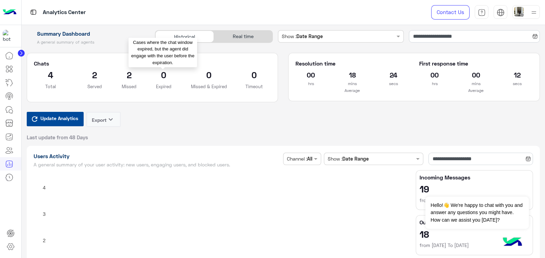 Image resolution: width=545 pixels, height=258 pixels. What do you see at coordinates (164, 86) in the screenshot?
I see `p: Expired` at bounding box center [164, 86].